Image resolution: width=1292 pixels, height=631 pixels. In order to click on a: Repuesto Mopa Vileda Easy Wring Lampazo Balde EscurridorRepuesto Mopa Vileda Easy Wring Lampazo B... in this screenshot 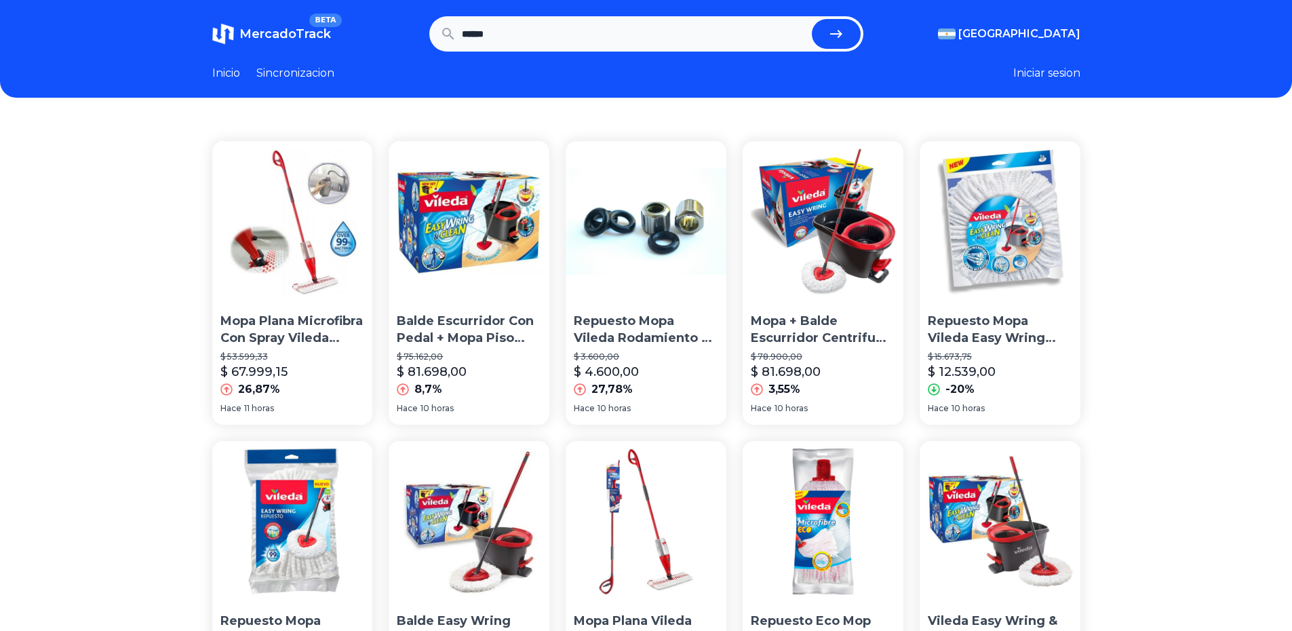, I will do `click(1000, 283)`.